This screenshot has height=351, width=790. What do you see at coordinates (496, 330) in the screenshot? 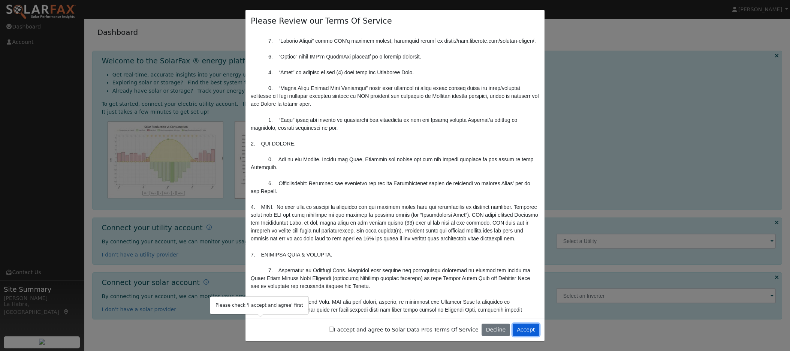
I see `button: Decline` at bounding box center [496, 330].